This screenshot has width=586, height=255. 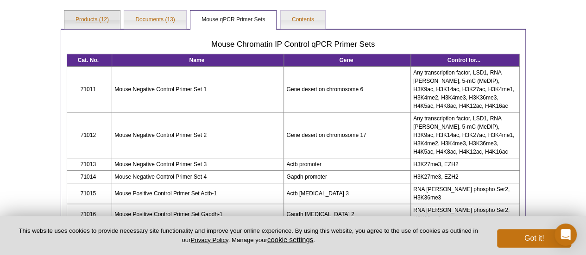 What do you see at coordinates (155, 20) in the screenshot?
I see `a: Documents (13)` at bounding box center [155, 20].